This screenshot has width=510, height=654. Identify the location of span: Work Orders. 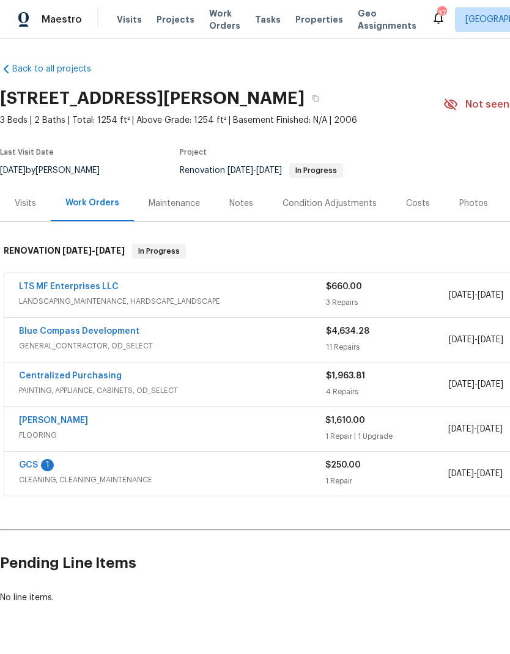
(224, 20).